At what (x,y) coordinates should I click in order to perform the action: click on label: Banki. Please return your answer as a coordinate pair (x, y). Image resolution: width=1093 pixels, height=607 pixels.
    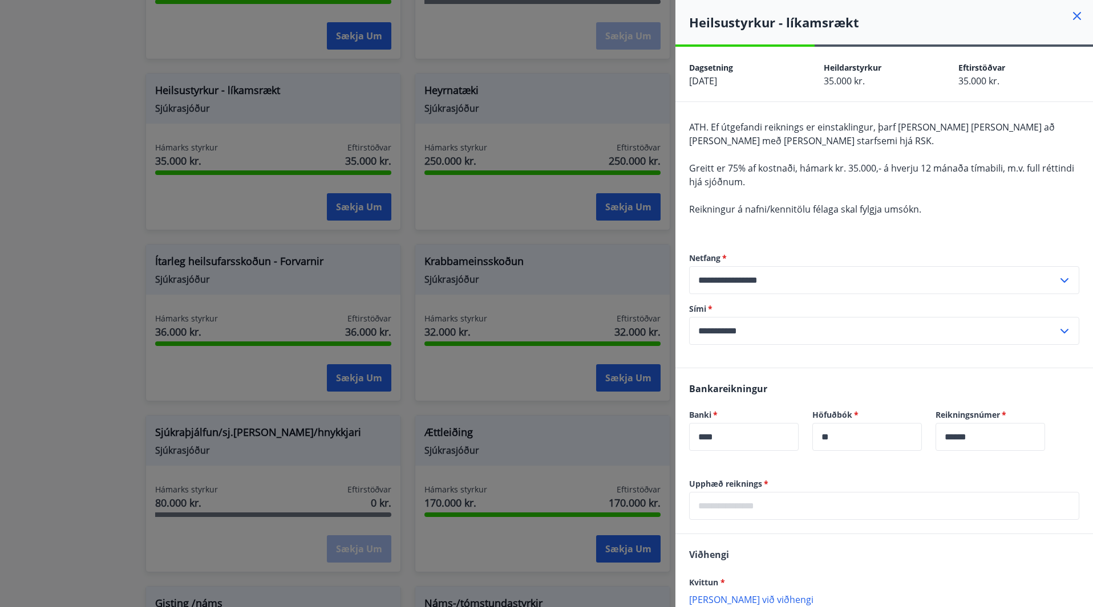
    Looking at the image, I should click on (744, 415).